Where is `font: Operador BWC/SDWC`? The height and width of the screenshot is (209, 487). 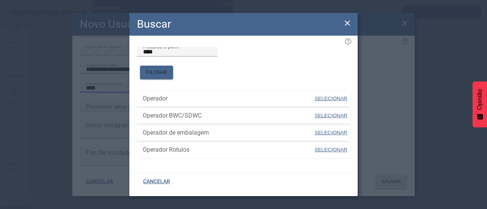
font: Operador BWC/SDWC is located at coordinates (172, 116).